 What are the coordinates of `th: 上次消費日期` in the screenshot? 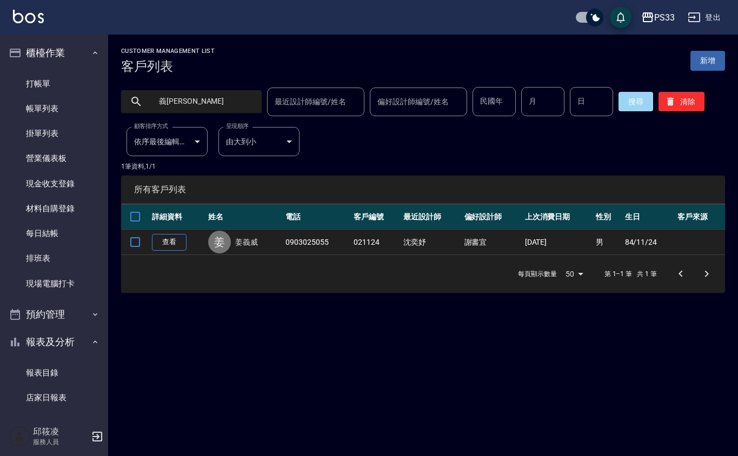 It's located at (558, 217).